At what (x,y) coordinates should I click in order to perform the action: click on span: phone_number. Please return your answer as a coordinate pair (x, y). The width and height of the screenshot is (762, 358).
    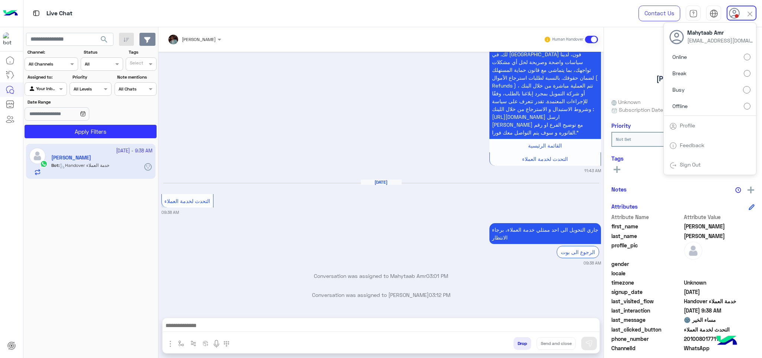
    Looking at the image, I should click on (647, 338).